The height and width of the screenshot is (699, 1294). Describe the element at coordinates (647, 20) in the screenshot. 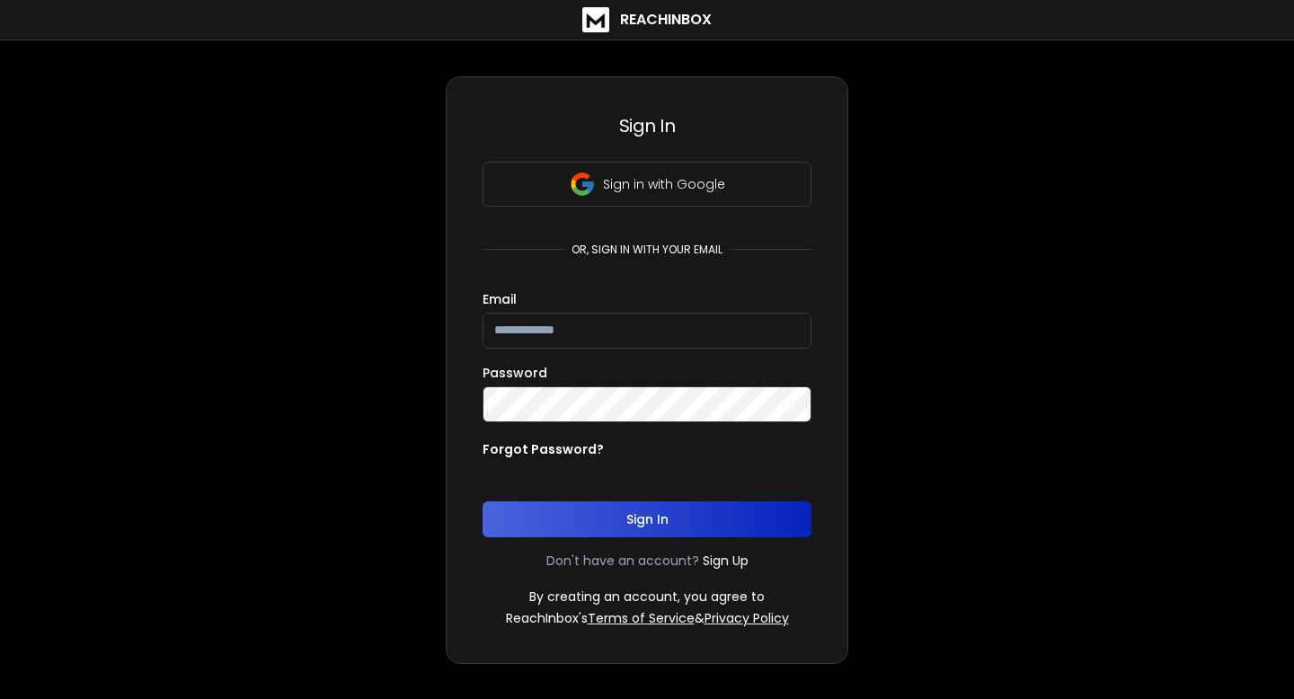

I see `a: ReachInbox` at that location.